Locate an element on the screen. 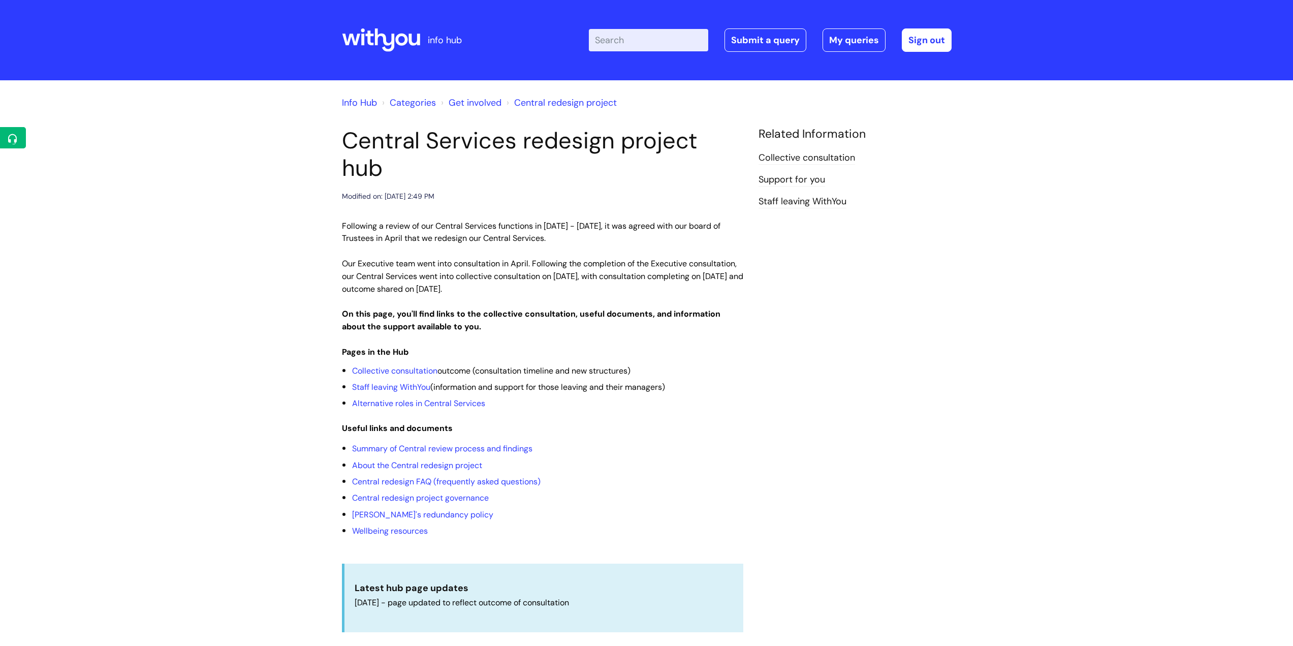 The height and width of the screenshot is (646, 1293). li: Central redesign project is located at coordinates (560, 103).